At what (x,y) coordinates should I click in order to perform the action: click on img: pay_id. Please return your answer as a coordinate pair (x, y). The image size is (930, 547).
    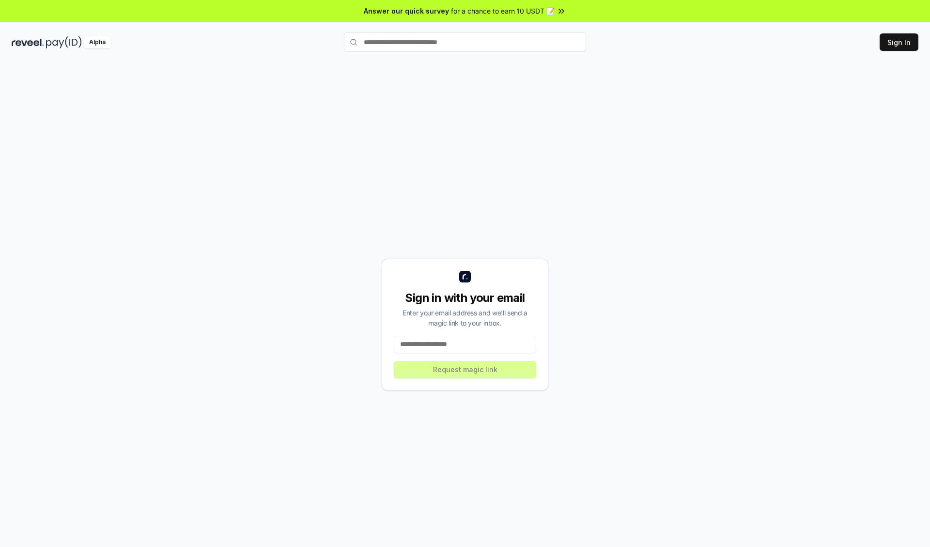
    Looking at the image, I should click on (64, 42).